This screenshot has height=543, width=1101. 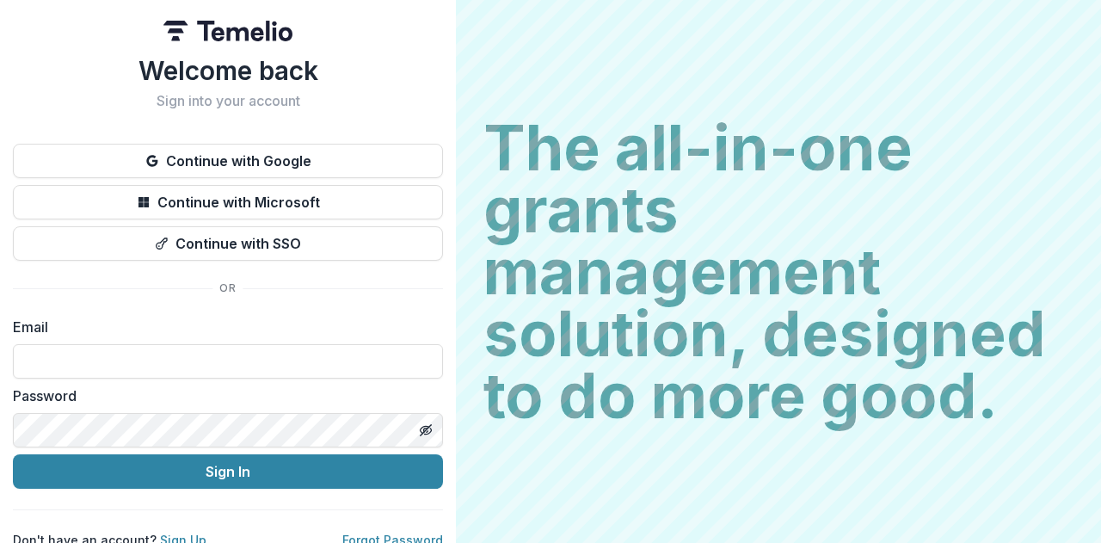 I want to click on h2: Sign into your account, so click(x=228, y=101).